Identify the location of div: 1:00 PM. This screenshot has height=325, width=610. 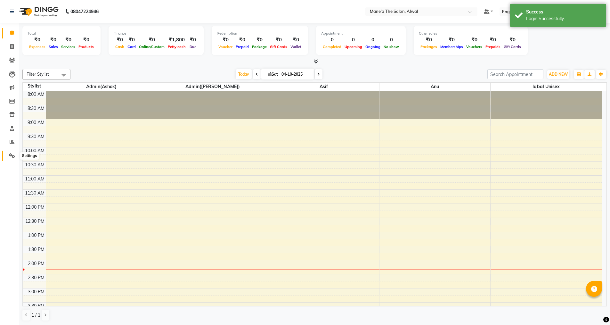
(36, 235).